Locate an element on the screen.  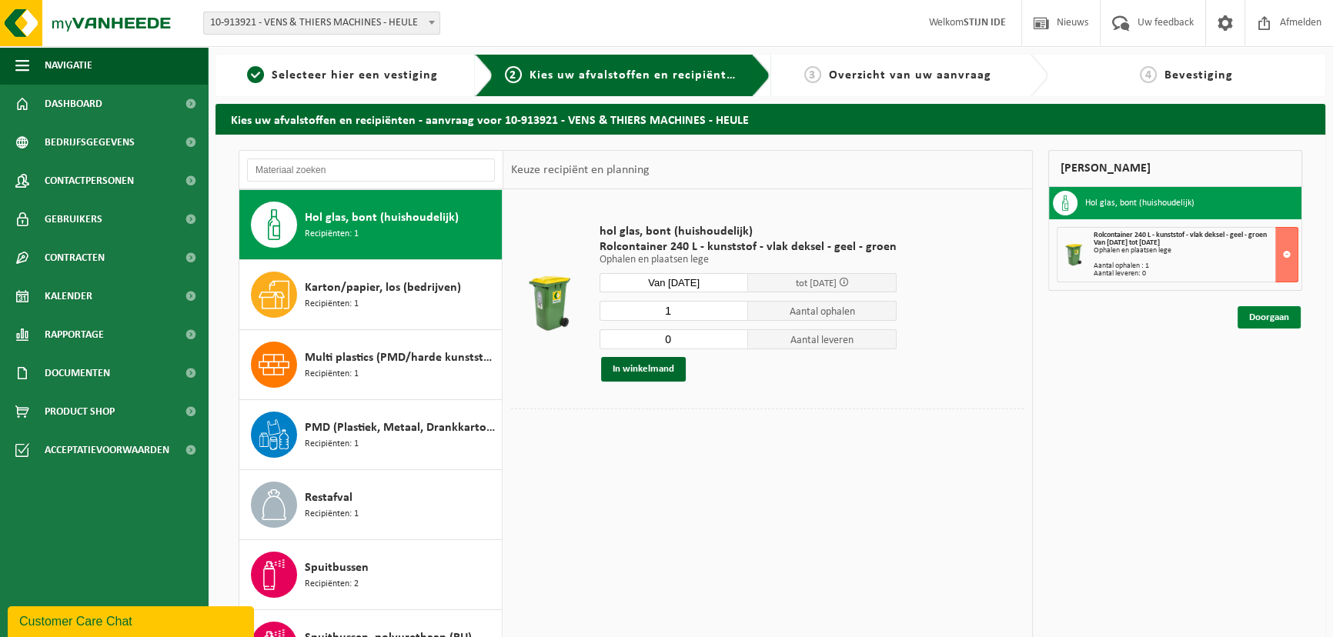
span: 10-913921 - VENS & THIERS MACHINES - HEULE is located at coordinates (322, 23).